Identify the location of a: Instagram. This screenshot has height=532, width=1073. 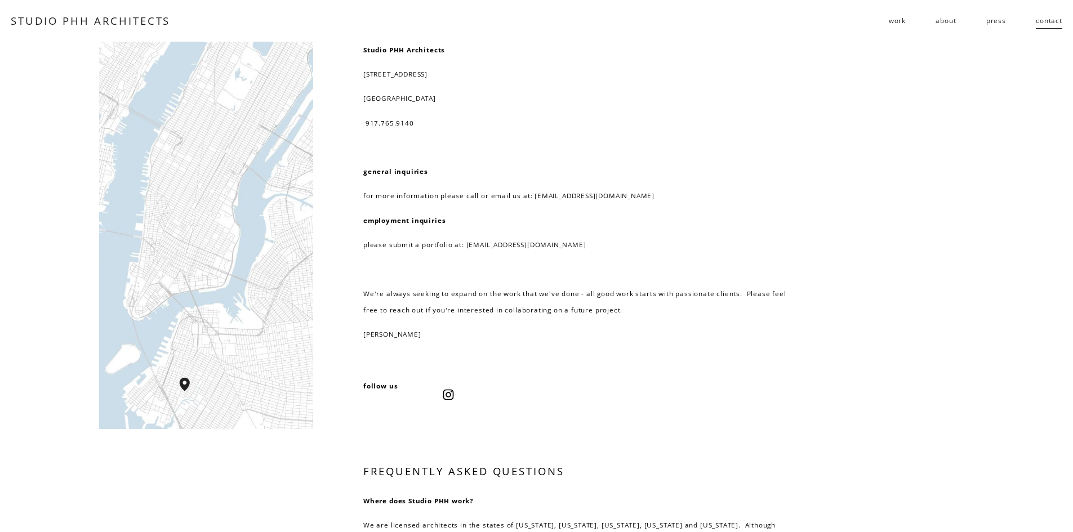
(448, 395).